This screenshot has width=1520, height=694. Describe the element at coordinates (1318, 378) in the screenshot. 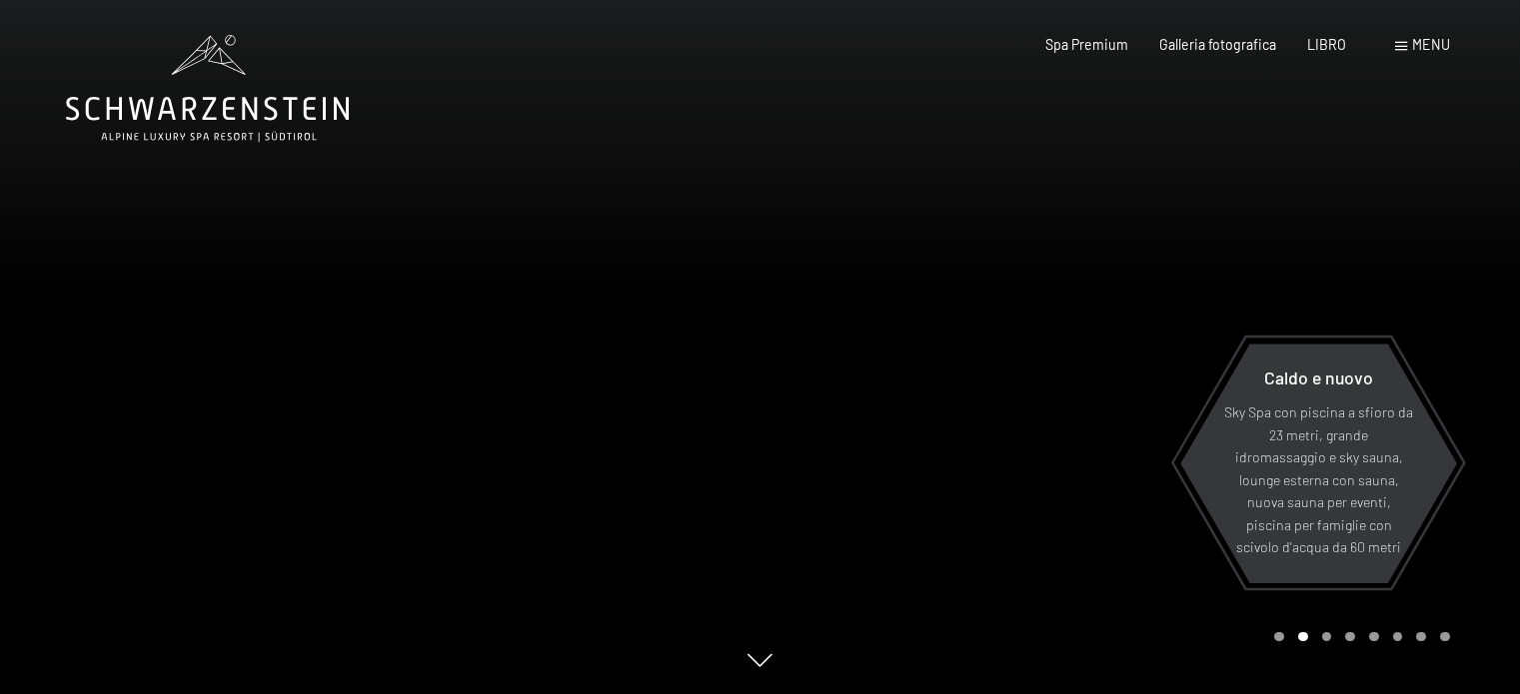

I see `font: Caldo e nuovo` at that location.